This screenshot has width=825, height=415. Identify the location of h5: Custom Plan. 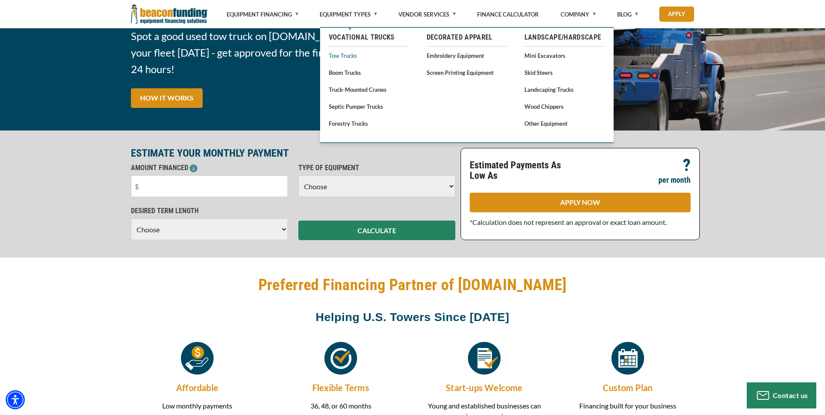
(628, 388).